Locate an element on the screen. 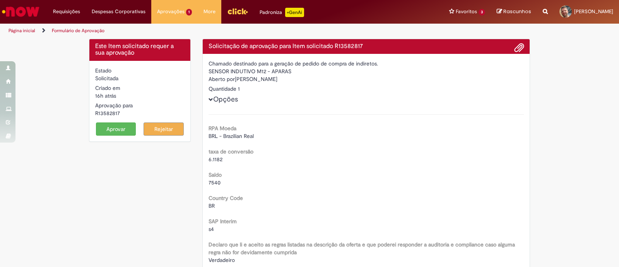 This screenshot has width=619, height=267. span: 16h atrás is located at coordinates (106, 96).